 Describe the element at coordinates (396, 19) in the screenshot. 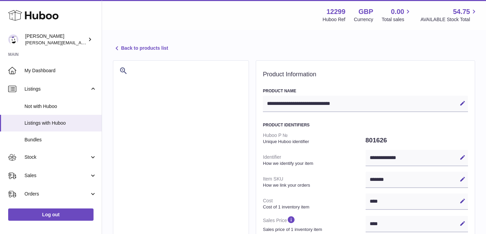

I see `span: Total sales` at that location.